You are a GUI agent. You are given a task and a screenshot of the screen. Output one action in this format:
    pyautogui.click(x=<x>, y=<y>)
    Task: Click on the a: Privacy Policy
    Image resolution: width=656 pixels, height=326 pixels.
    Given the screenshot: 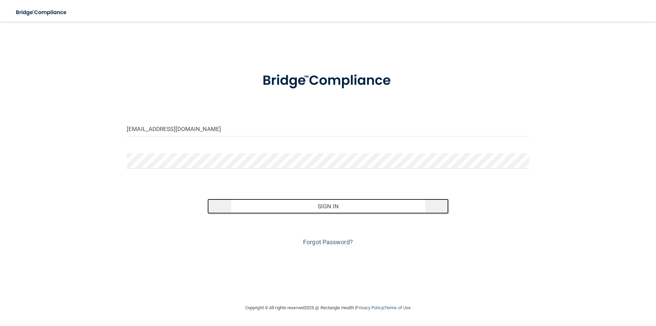 What is the action you would take?
    pyautogui.click(x=369, y=307)
    